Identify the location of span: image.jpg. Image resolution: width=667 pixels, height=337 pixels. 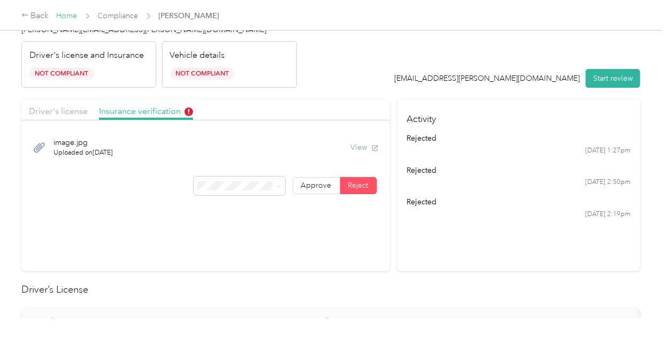
(83, 142).